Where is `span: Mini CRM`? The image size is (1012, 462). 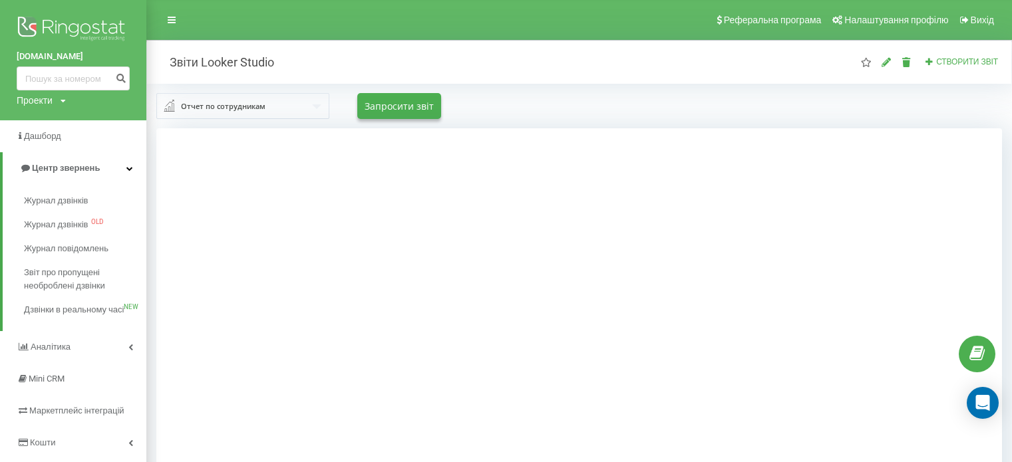 span: Mini CRM is located at coordinates (47, 379).